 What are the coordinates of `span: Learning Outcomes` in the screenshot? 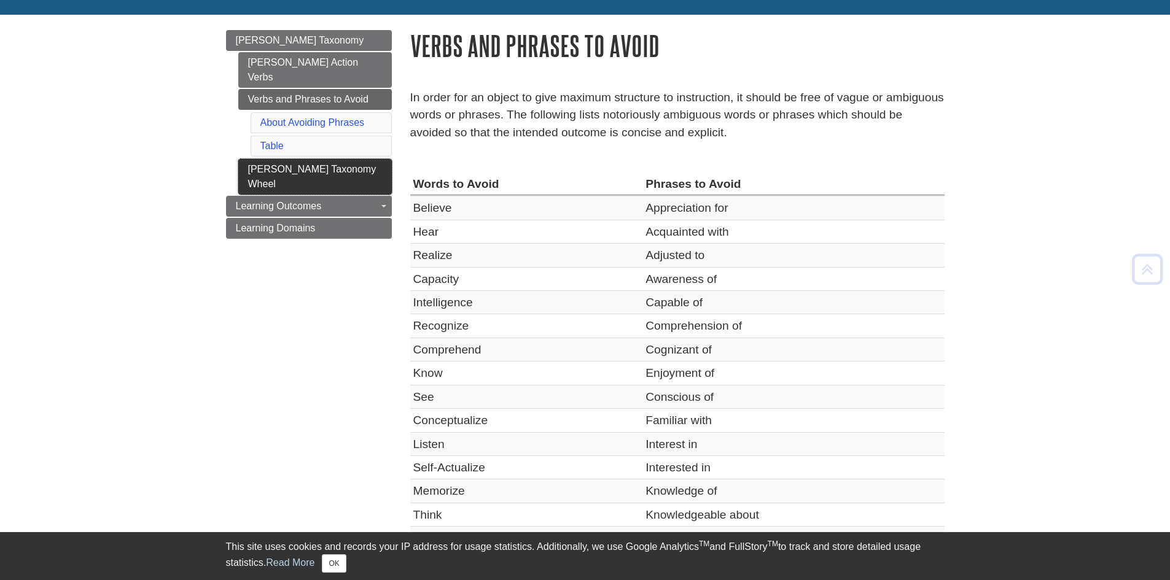 It's located at (279, 206).